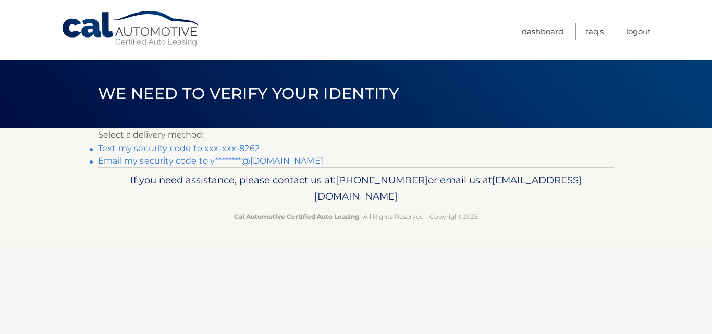 This screenshot has height=334, width=712. Describe the element at coordinates (543, 31) in the screenshot. I see `a: Dashboard` at that location.